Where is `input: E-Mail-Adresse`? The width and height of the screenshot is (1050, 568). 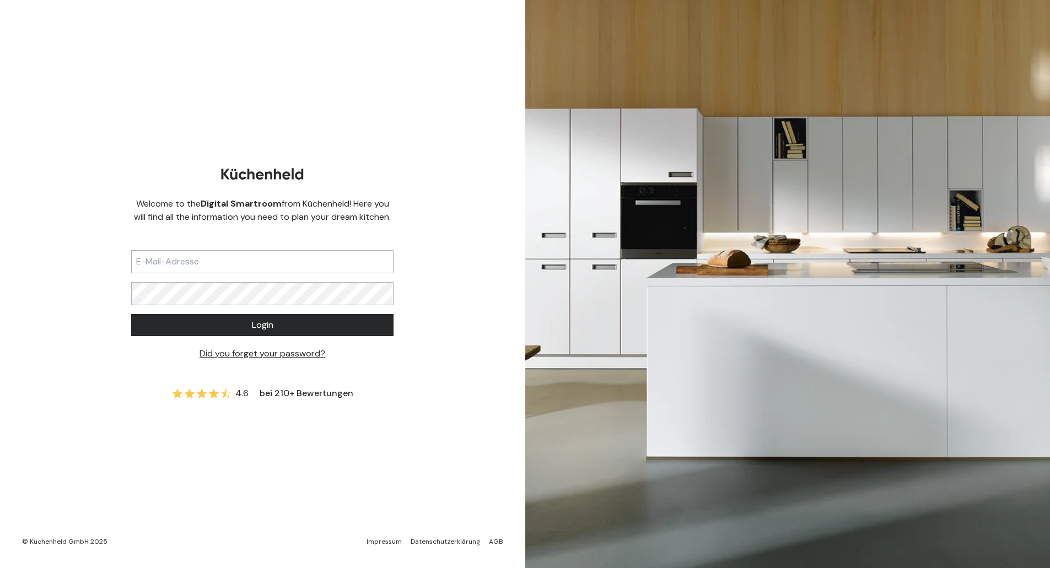
input: E-Mail-Adresse is located at coordinates (262, 262).